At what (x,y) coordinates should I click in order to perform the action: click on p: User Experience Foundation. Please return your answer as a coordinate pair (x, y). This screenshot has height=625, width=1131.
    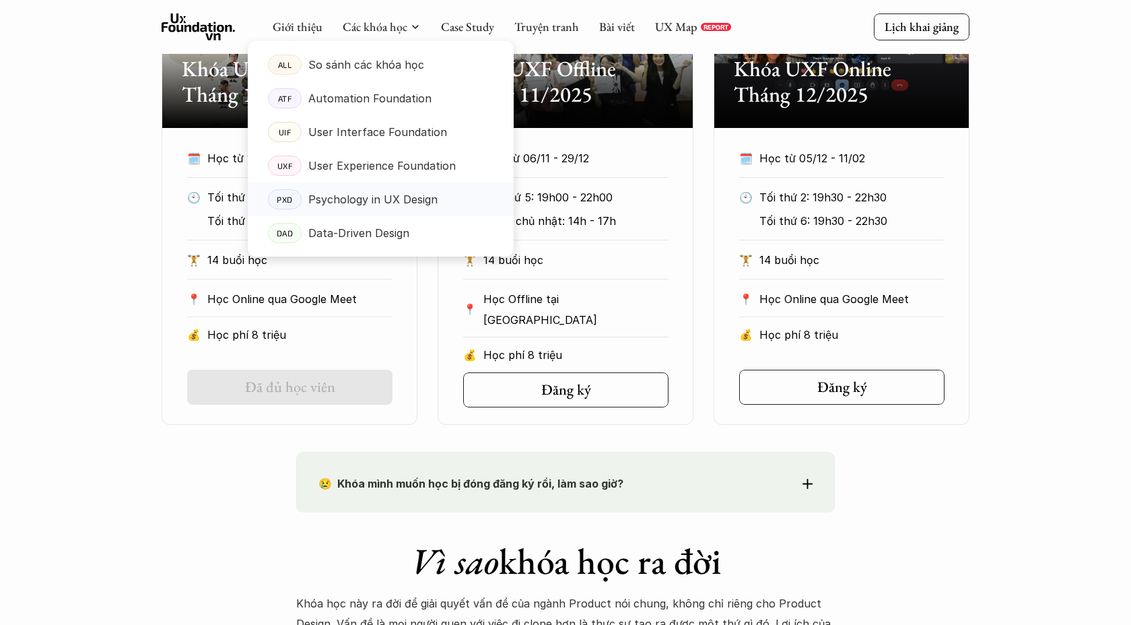
    Looking at the image, I should click on (382, 166).